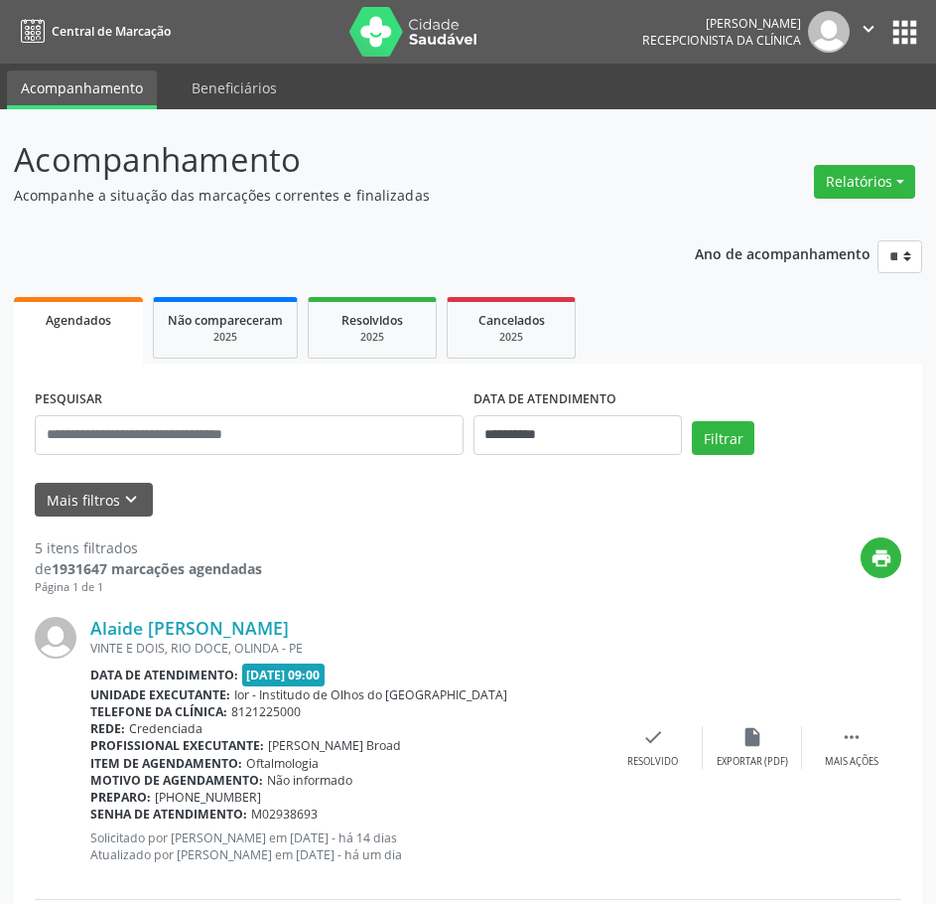 The image size is (936, 904). What do you see at coordinates (266, 711) in the screenshot?
I see `span: 8121225000` at bounding box center [266, 711].